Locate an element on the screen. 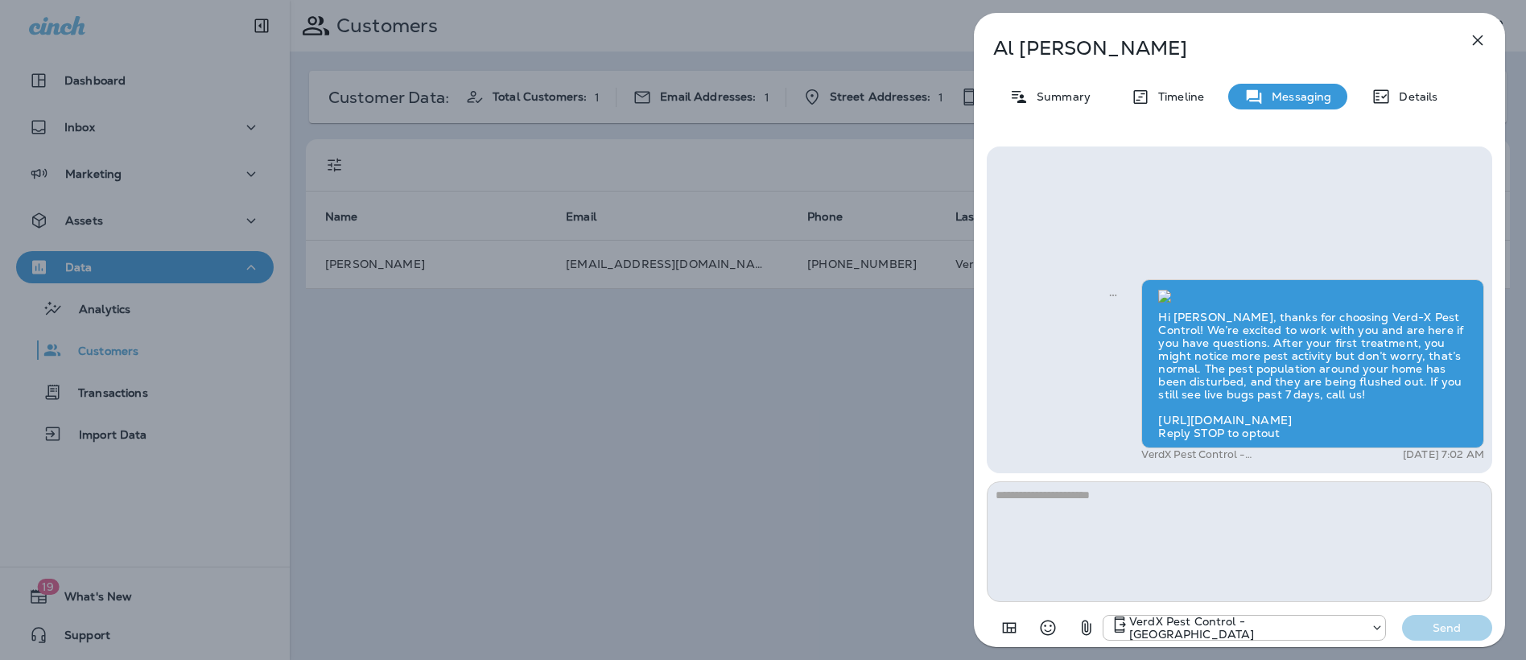 The image size is (1526, 660). p: Details is located at coordinates (1414, 97).